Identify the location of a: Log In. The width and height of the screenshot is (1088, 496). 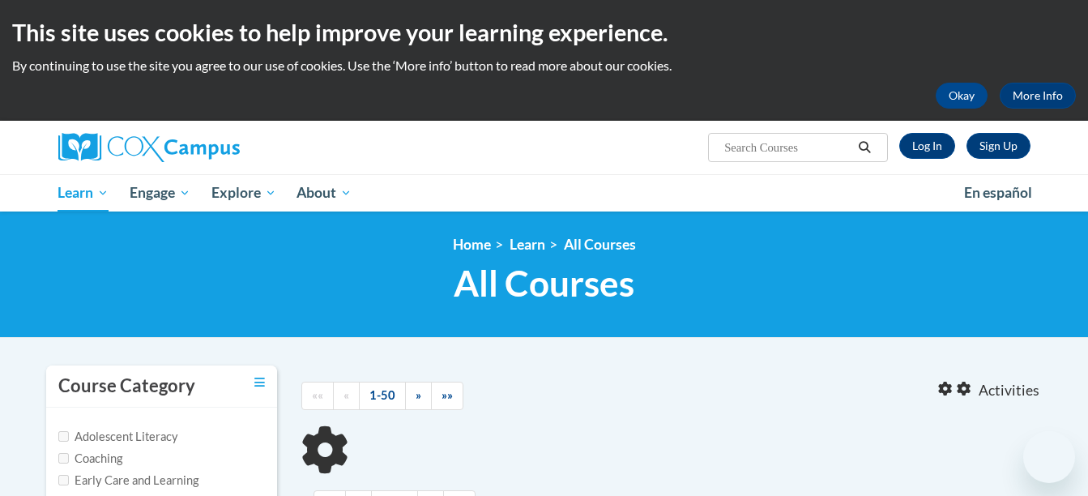
(926, 146).